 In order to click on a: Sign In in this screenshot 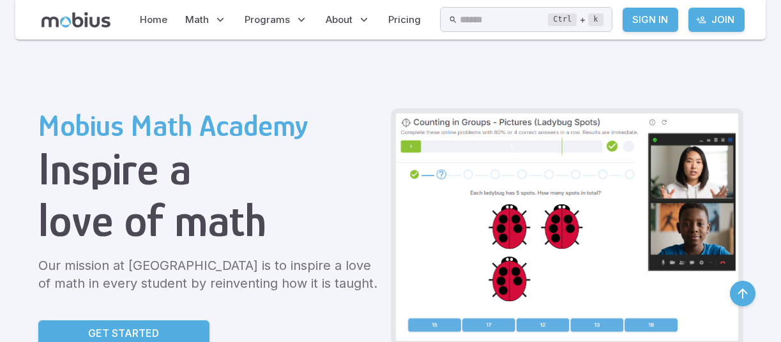, I will do `click(650, 20)`.